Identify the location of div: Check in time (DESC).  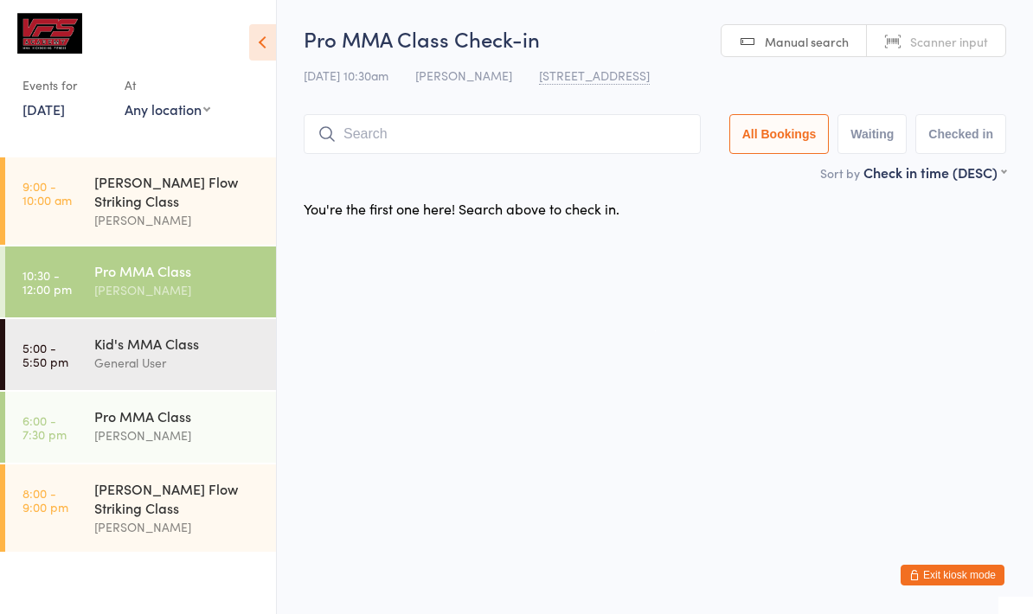
(935, 172).